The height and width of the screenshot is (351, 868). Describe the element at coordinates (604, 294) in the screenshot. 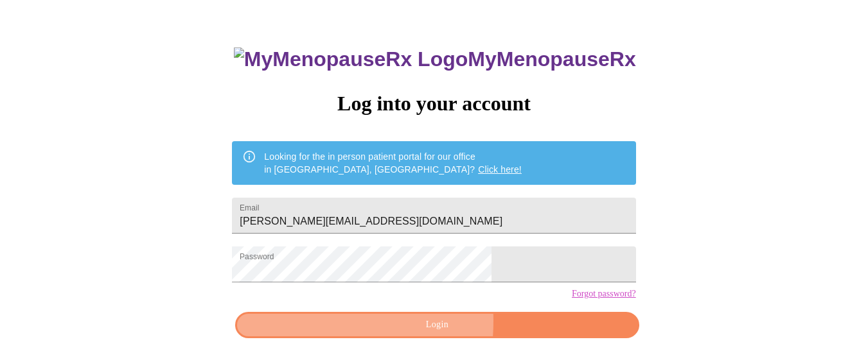

I see `a: Forgot password?` at that location.